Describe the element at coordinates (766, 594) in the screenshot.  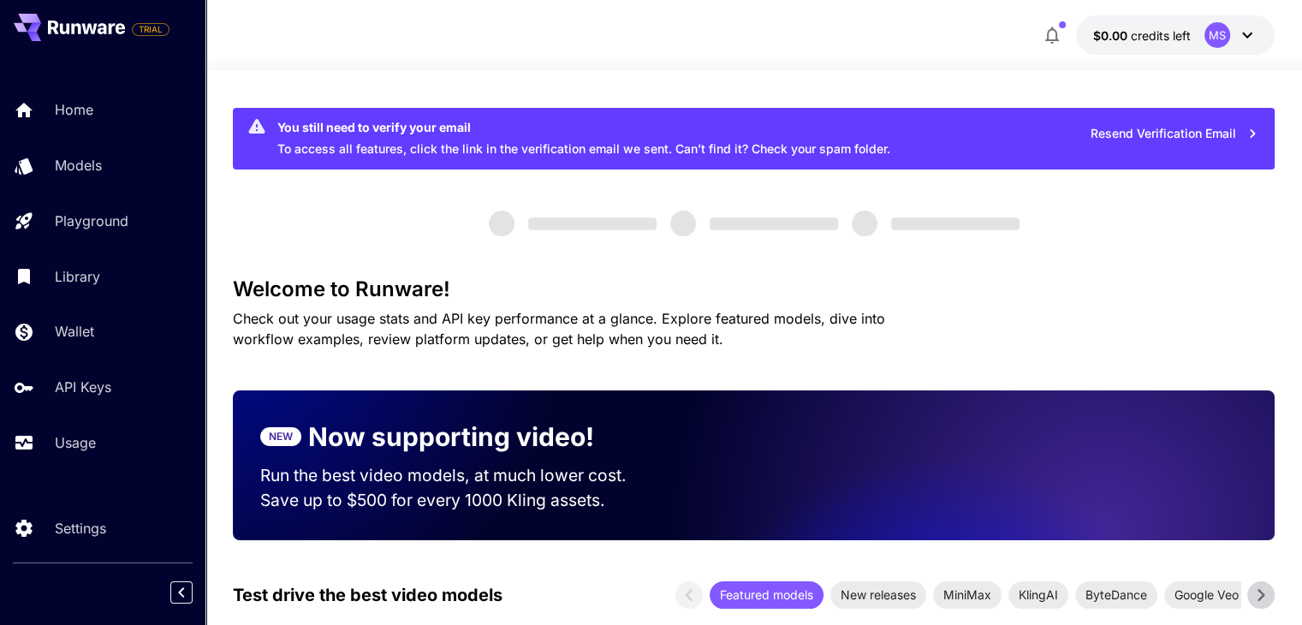
I see `span: Featured models` at that location.